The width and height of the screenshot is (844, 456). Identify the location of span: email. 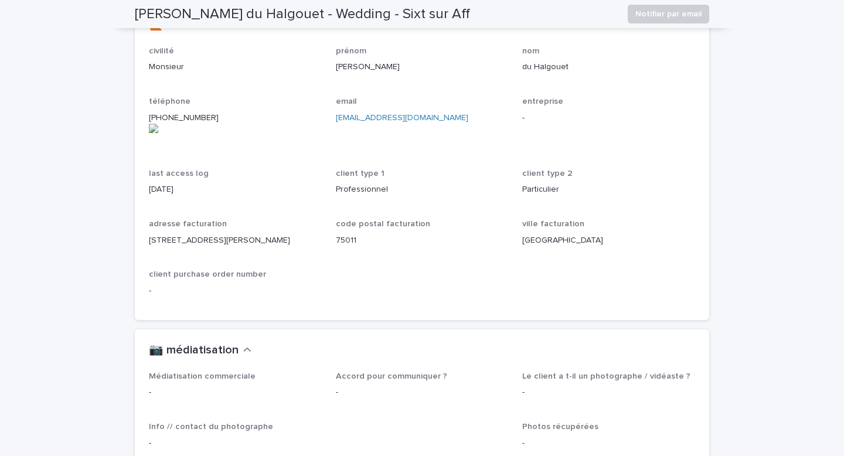
(347, 101).